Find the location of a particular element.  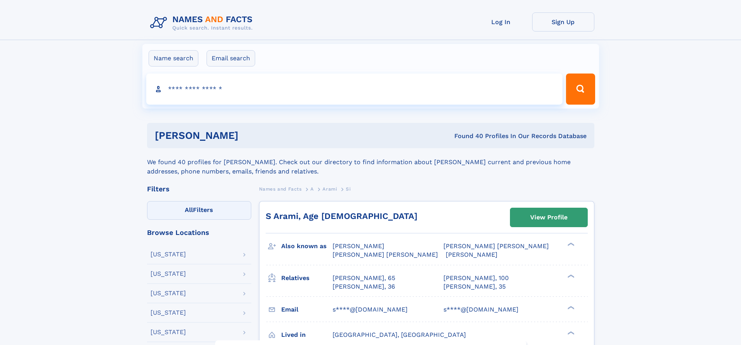

h3: Lived in is located at coordinates (307, 335).